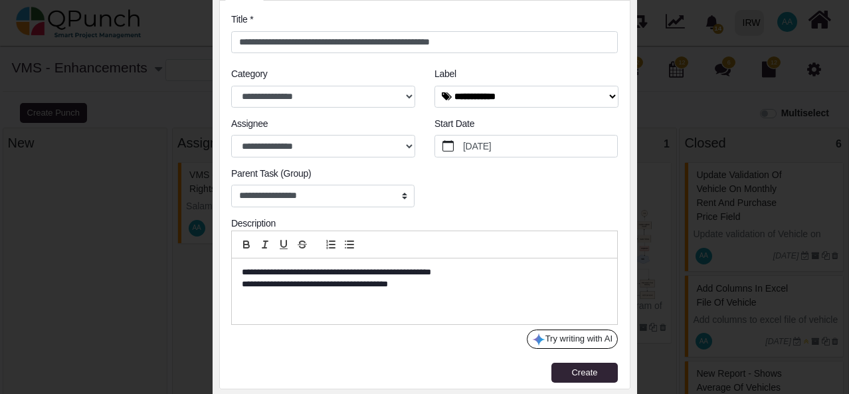 The width and height of the screenshot is (849, 394). Describe the element at coordinates (323, 76) in the screenshot. I see `legend: Category` at that location.